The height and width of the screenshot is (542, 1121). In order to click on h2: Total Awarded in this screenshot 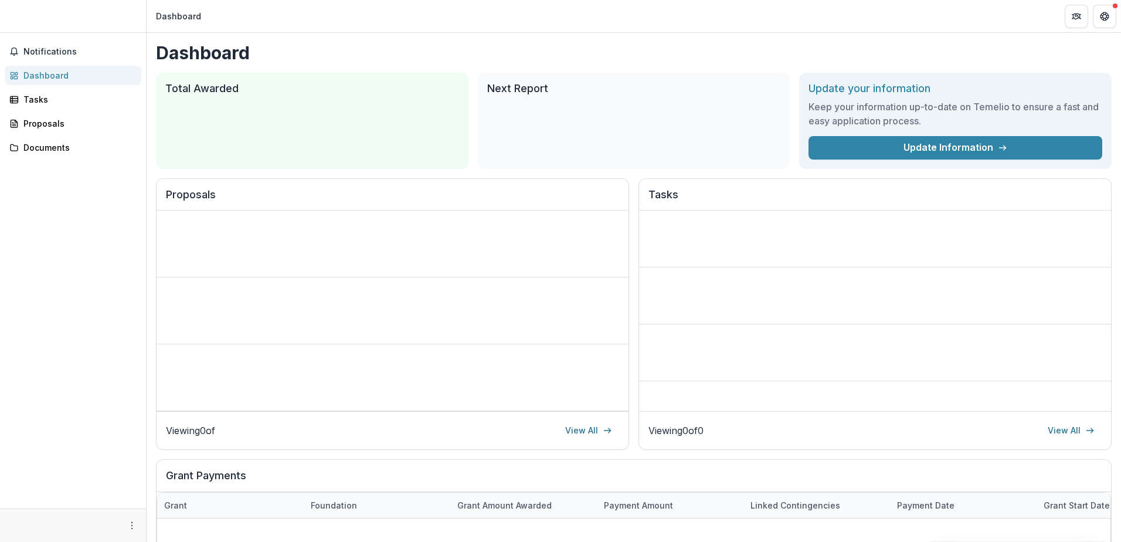, I will do `click(312, 89)`.